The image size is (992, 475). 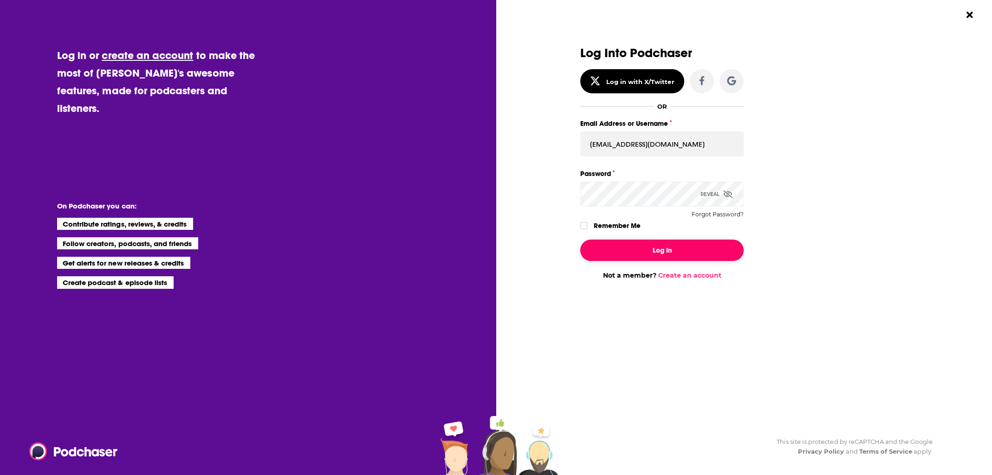 I want to click on button: Close Button, so click(x=970, y=15).